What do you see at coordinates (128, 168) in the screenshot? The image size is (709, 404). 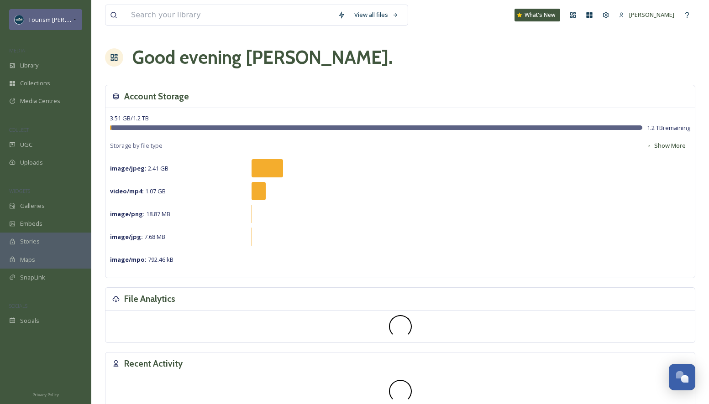 I see `strong: image/jpeg :` at bounding box center [128, 168].